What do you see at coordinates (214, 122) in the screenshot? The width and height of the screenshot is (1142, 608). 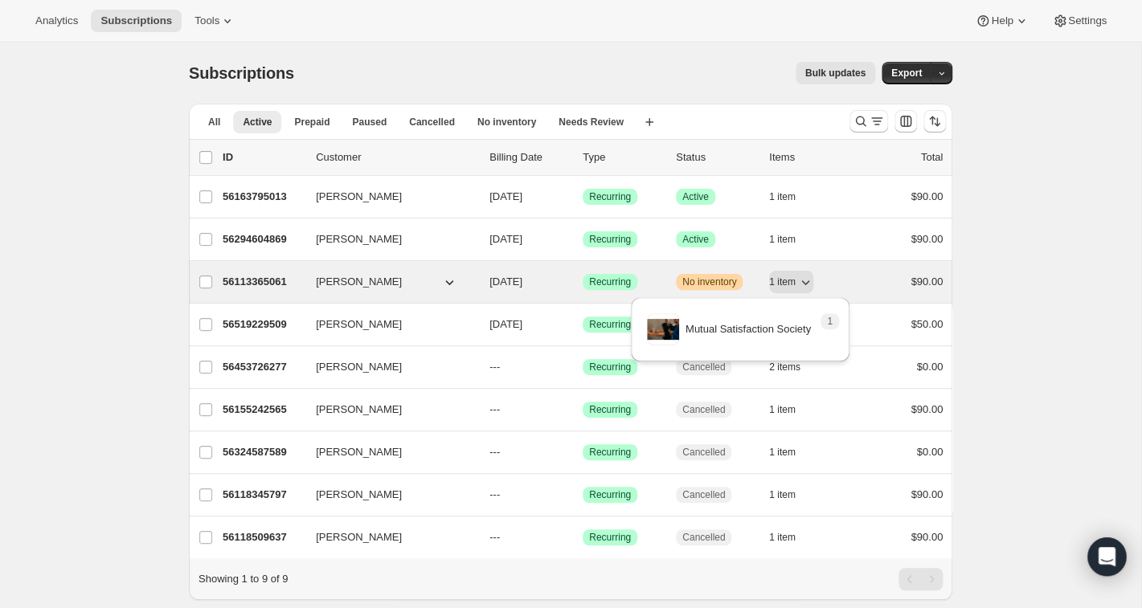 I see `span: All` at bounding box center [214, 122].